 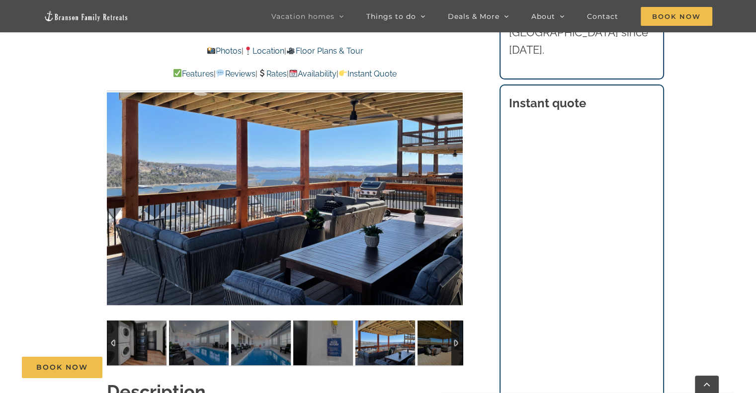 I want to click on a: Features, so click(x=193, y=74).